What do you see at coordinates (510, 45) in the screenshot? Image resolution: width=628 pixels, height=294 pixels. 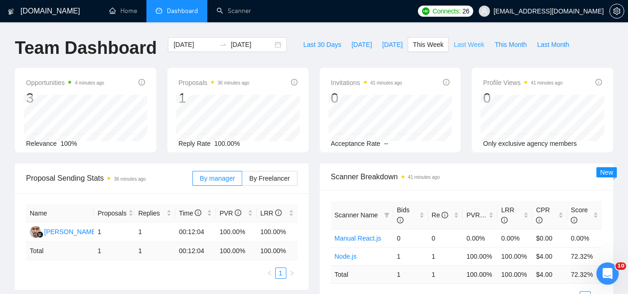 I see `span: This Month` at bounding box center [510, 45].